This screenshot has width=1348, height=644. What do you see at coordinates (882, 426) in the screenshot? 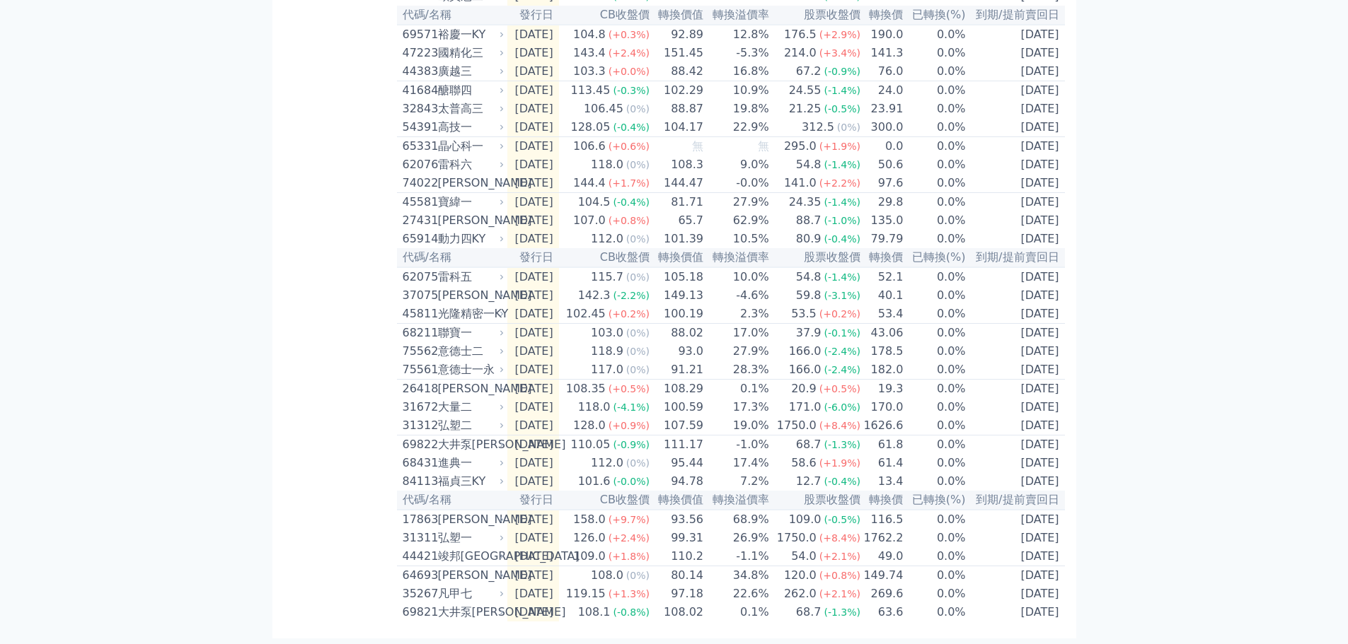
I see `td: 1626.6` at bounding box center [882, 426].